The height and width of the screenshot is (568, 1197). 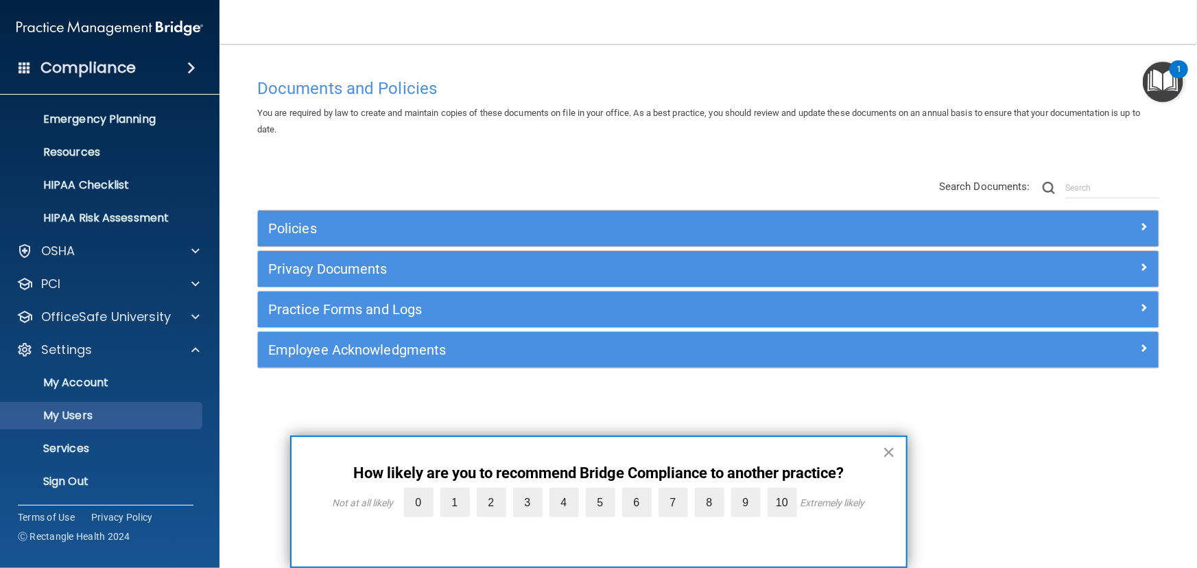 What do you see at coordinates (46, 517) in the screenshot?
I see `a: Terms of Use` at bounding box center [46, 517].